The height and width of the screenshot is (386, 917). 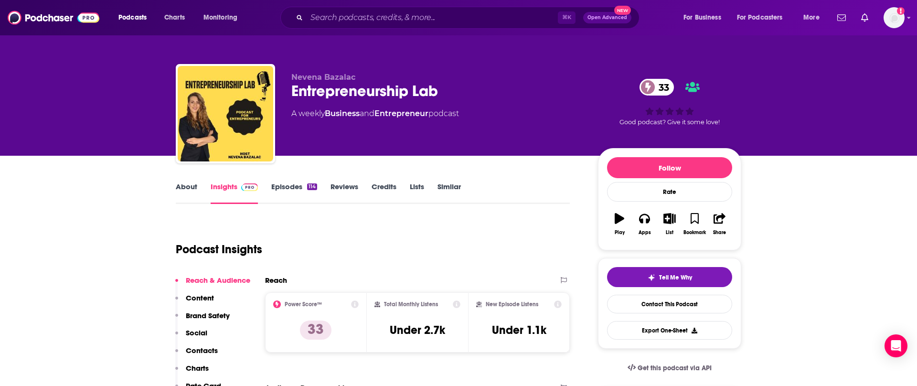 What do you see at coordinates (225, 114) in the screenshot?
I see `a: Entrepreneurship Lab` at bounding box center [225, 114].